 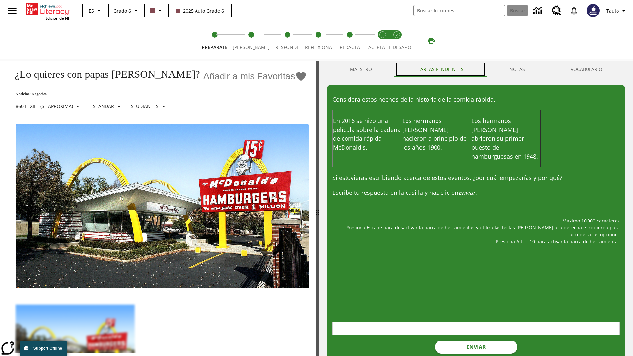 What do you see at coordinates (476, 99) in the screenshot?
I see `p: Considera estos hechos de la historia de la comida rápida.` at bounding box center [476, 99].